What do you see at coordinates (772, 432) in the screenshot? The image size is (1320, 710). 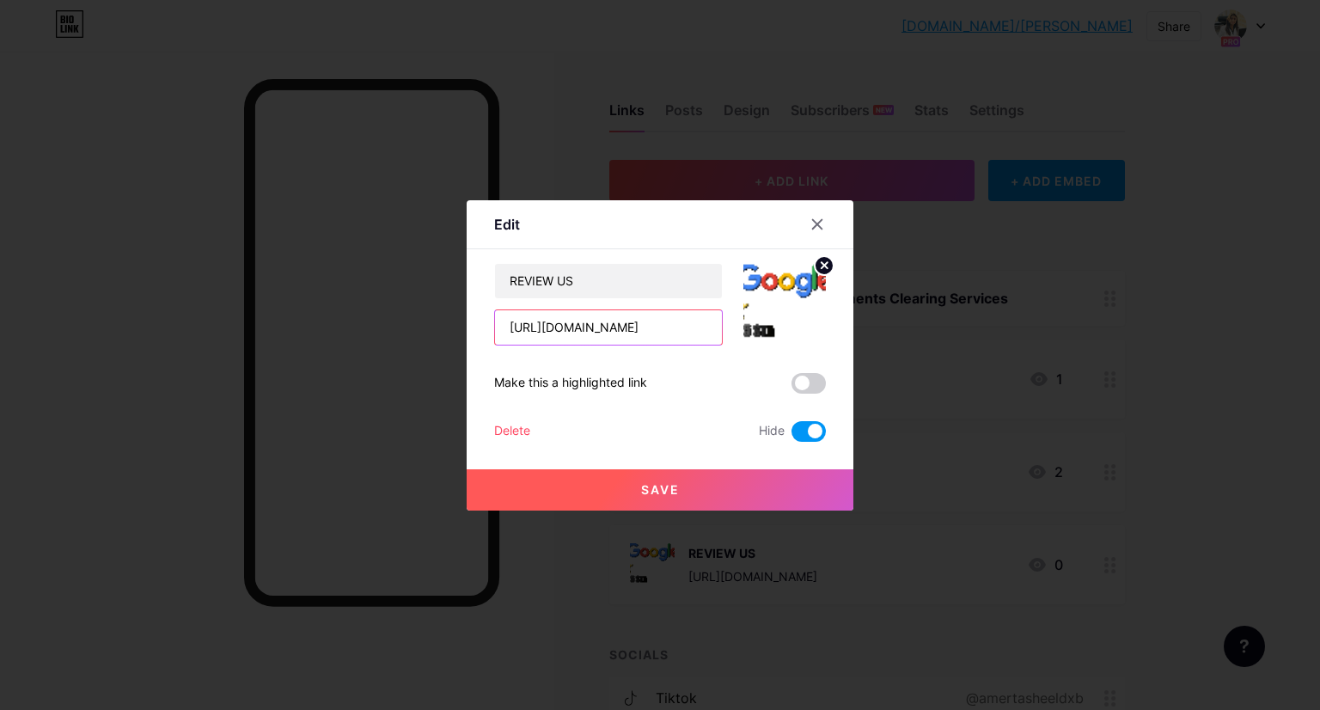 I see `span: Hide` at bounding box center [772, 432].